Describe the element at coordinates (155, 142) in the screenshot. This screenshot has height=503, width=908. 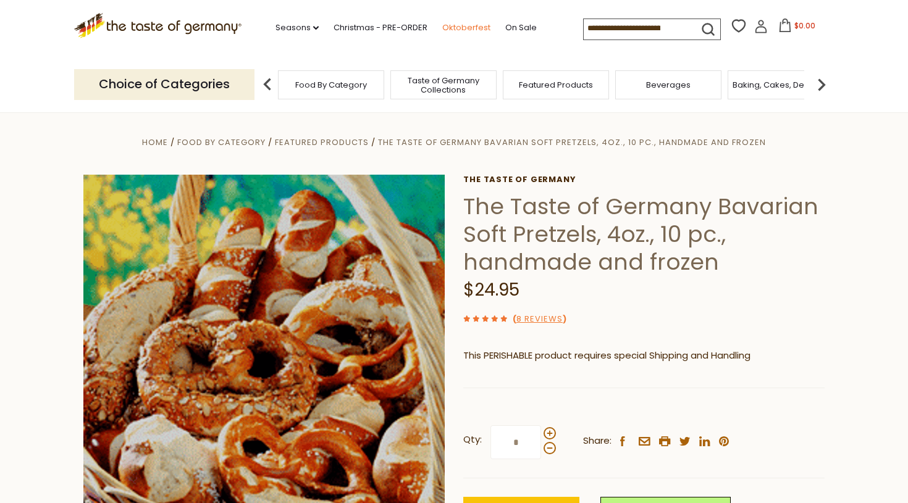
I see `span: Home` at that location.